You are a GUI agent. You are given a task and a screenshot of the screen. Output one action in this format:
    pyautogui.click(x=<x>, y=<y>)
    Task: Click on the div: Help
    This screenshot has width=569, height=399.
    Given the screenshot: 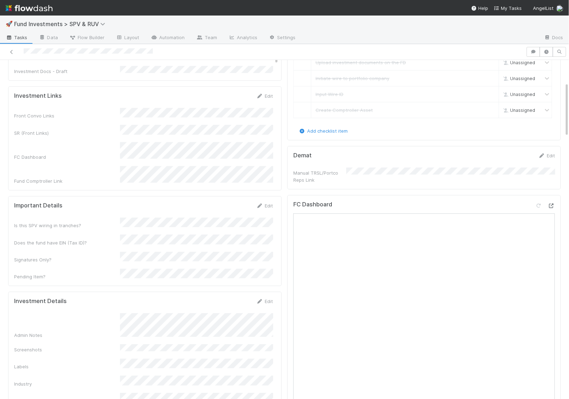 What is the action you would take?
    pyautogui.click(x=480, y=8)
    